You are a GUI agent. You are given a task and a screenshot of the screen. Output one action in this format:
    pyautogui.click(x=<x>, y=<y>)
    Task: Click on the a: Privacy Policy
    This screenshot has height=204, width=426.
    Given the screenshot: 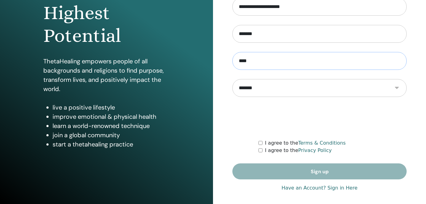 What is the action you would take?
    pyautogui.click(x=315, y=150)
    